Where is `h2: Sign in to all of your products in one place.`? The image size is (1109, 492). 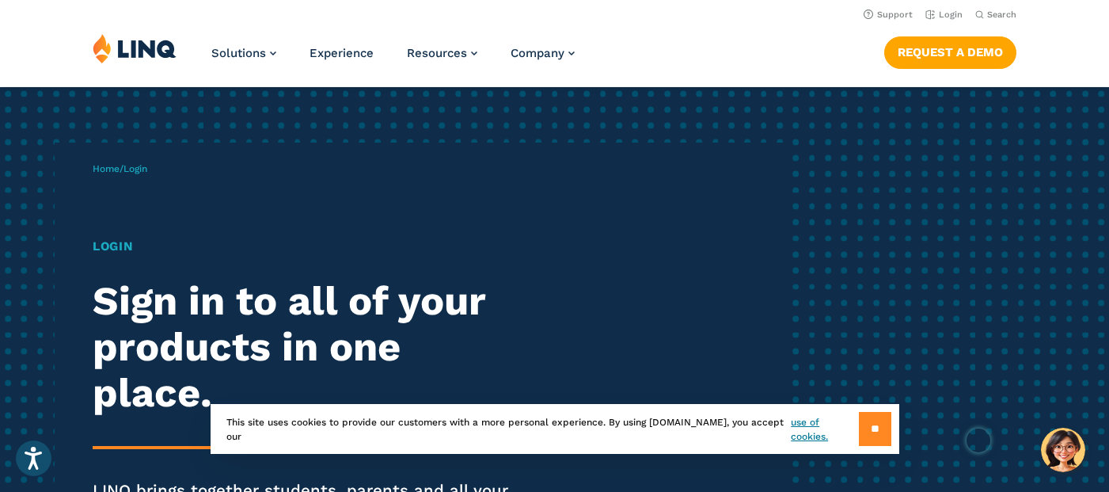 h2: Sign in to all of your products in one place. is located at coordinates (306, 347).